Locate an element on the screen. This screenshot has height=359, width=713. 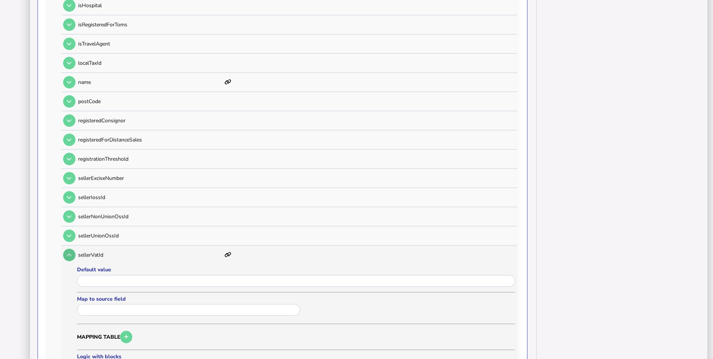
p: postCode is located at coordinates (150, 101).